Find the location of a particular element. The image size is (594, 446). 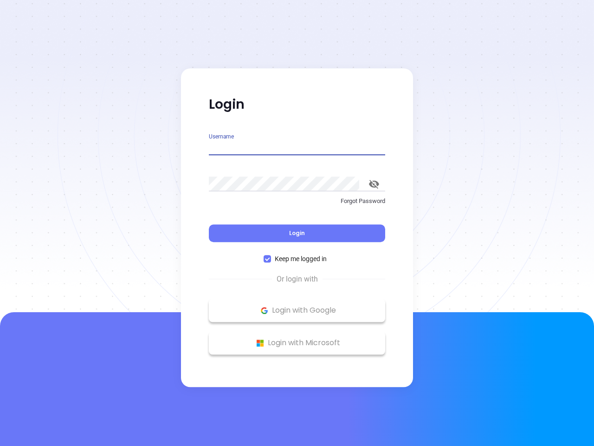

button: Google Logo Login with Google is located at coordinates (297, 310).